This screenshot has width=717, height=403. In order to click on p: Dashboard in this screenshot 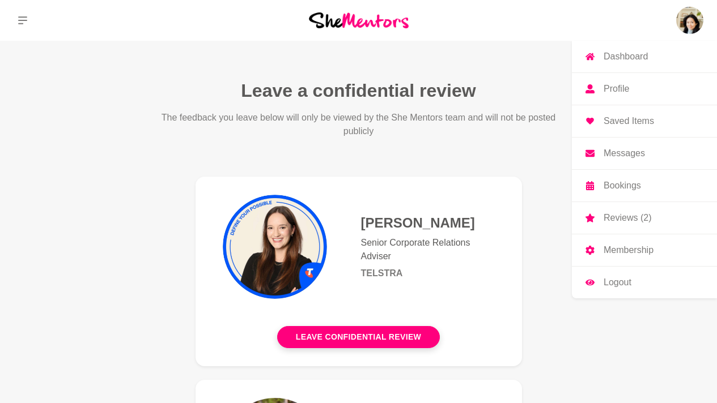, I will do `click(626, 57)`.